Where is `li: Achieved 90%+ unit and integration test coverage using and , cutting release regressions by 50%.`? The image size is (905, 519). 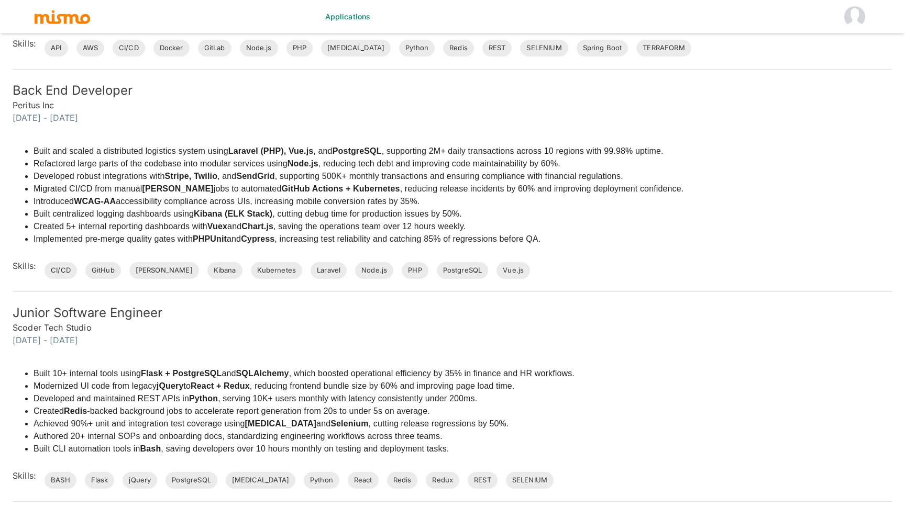
li: Achieved 90%+ unit and integration test coverage using and , cutting release regressions by 50%. is located at coordinates (304, 424).